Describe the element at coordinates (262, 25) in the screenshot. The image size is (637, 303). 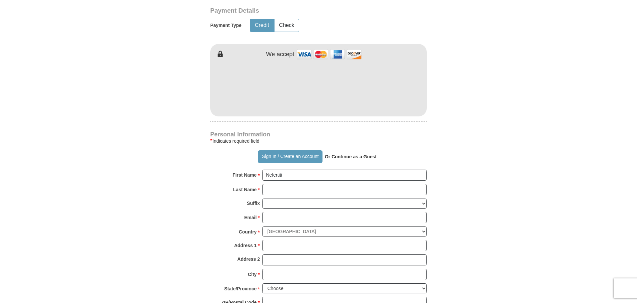
I see `button: Credit` at that location.